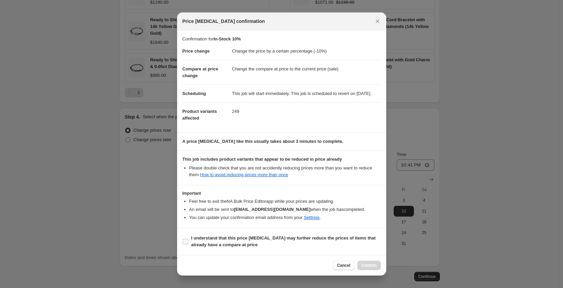  Describe the element at coordinates (285, 218) in the screenshot. I see `li: You can update your confirmation email address from your .` at that location.